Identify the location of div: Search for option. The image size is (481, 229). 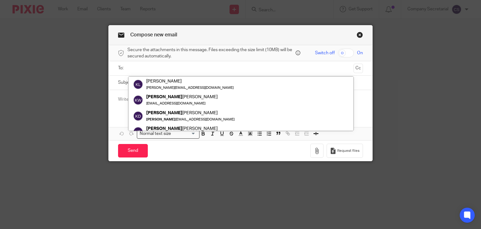
(168, 134).